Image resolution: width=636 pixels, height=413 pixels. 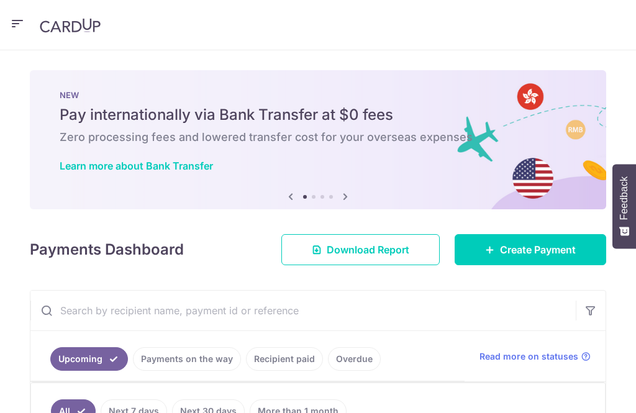 What do you see at coordinates (535, 356) in the screenshot?
I see `a: Read more on statuses` at bounding box center [535, 356].